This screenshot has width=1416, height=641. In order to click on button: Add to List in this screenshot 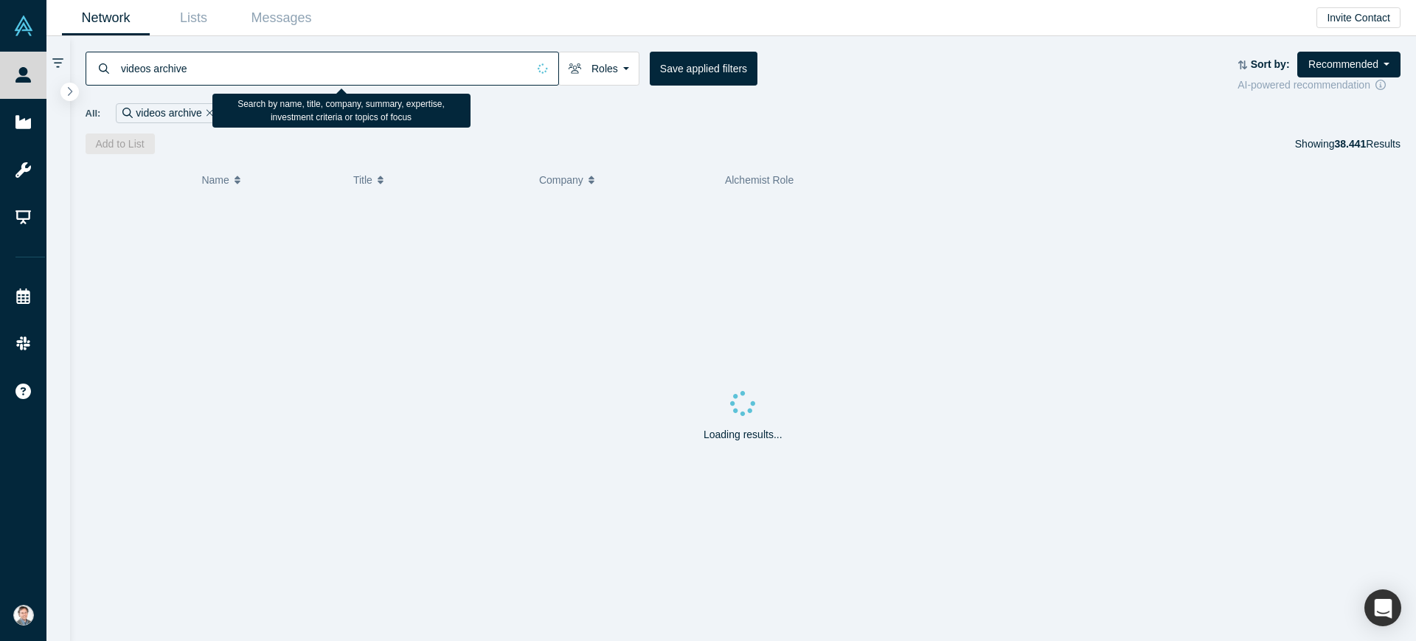, I will do `click(120, 144)`.